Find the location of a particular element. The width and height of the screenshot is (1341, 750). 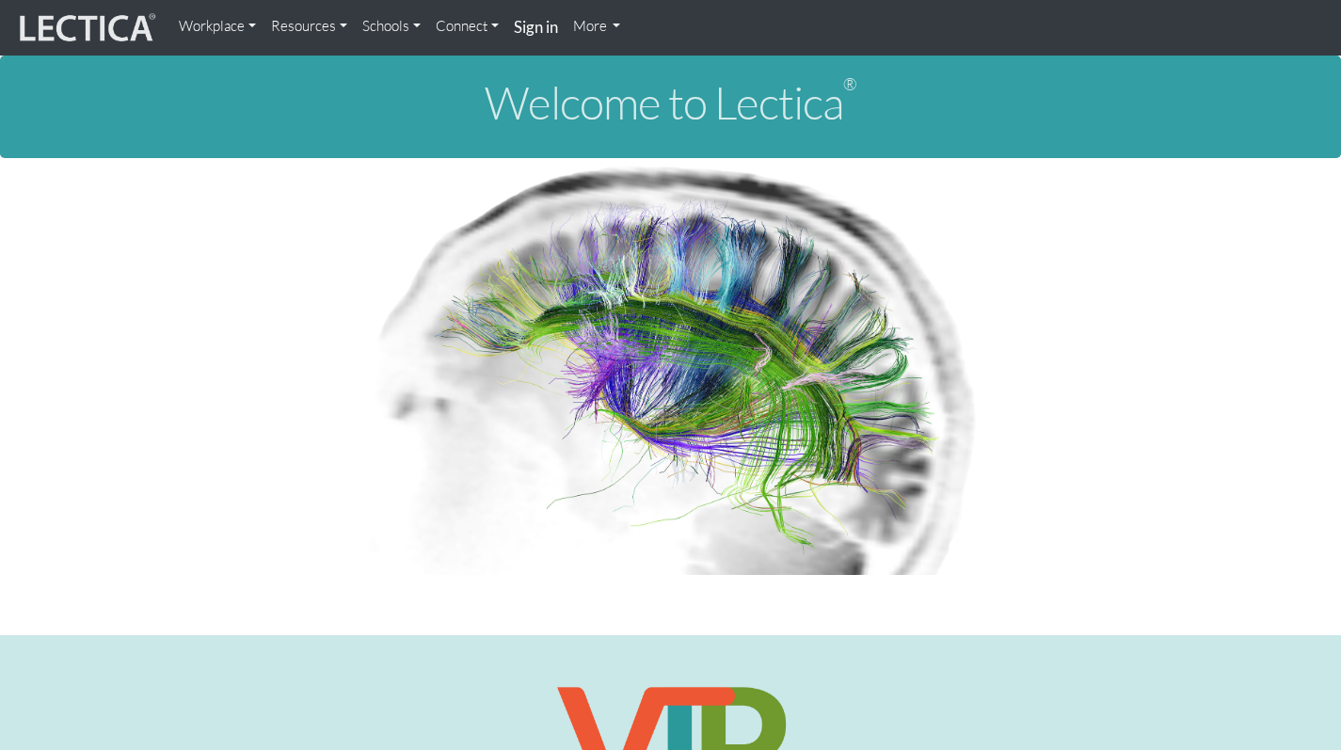

a: Sign in is located at coordinates (536, 27).